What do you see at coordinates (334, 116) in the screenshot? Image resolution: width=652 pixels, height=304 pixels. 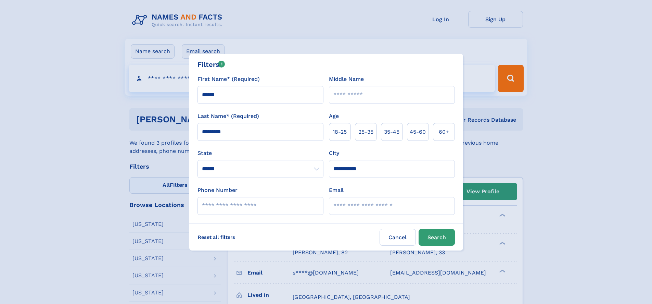 I see `label: Age` at bounding box center [334, 116].